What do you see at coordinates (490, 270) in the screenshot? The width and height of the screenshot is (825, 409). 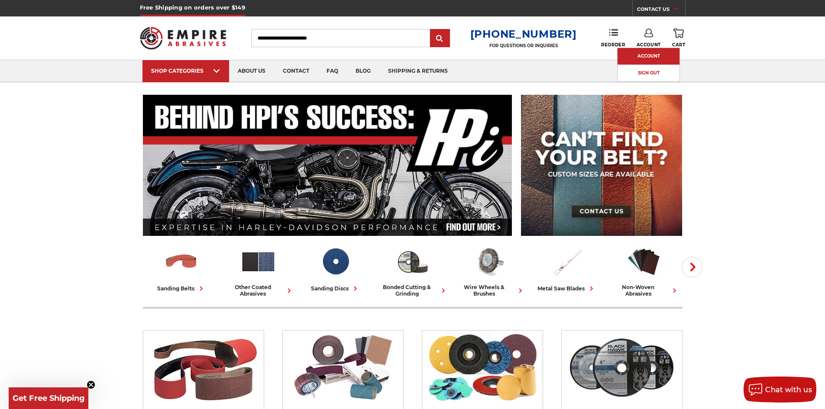 I see `a: wire wheels & brushes` at bounding box center [490, 270].